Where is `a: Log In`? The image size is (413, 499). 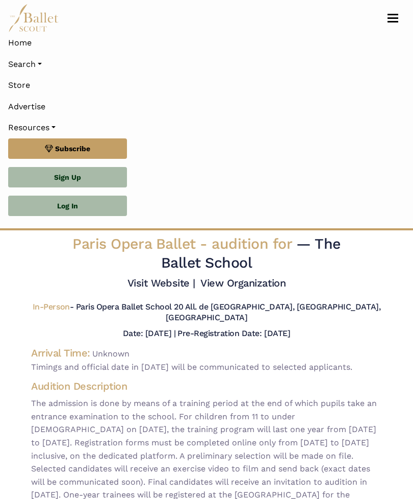
a: Log In is located at coordinates (67, 206).